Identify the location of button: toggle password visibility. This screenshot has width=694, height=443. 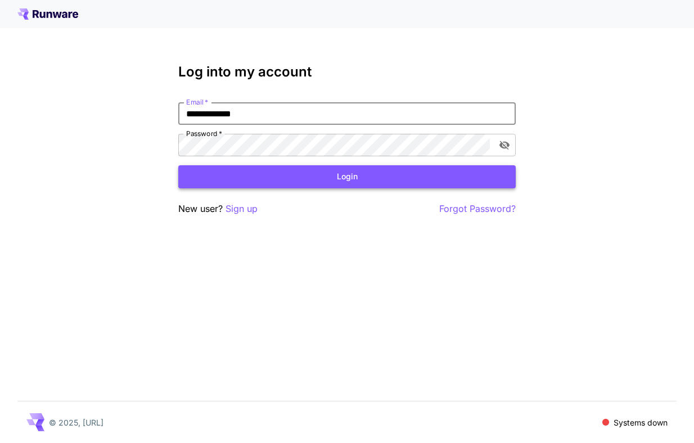
(504, 145).